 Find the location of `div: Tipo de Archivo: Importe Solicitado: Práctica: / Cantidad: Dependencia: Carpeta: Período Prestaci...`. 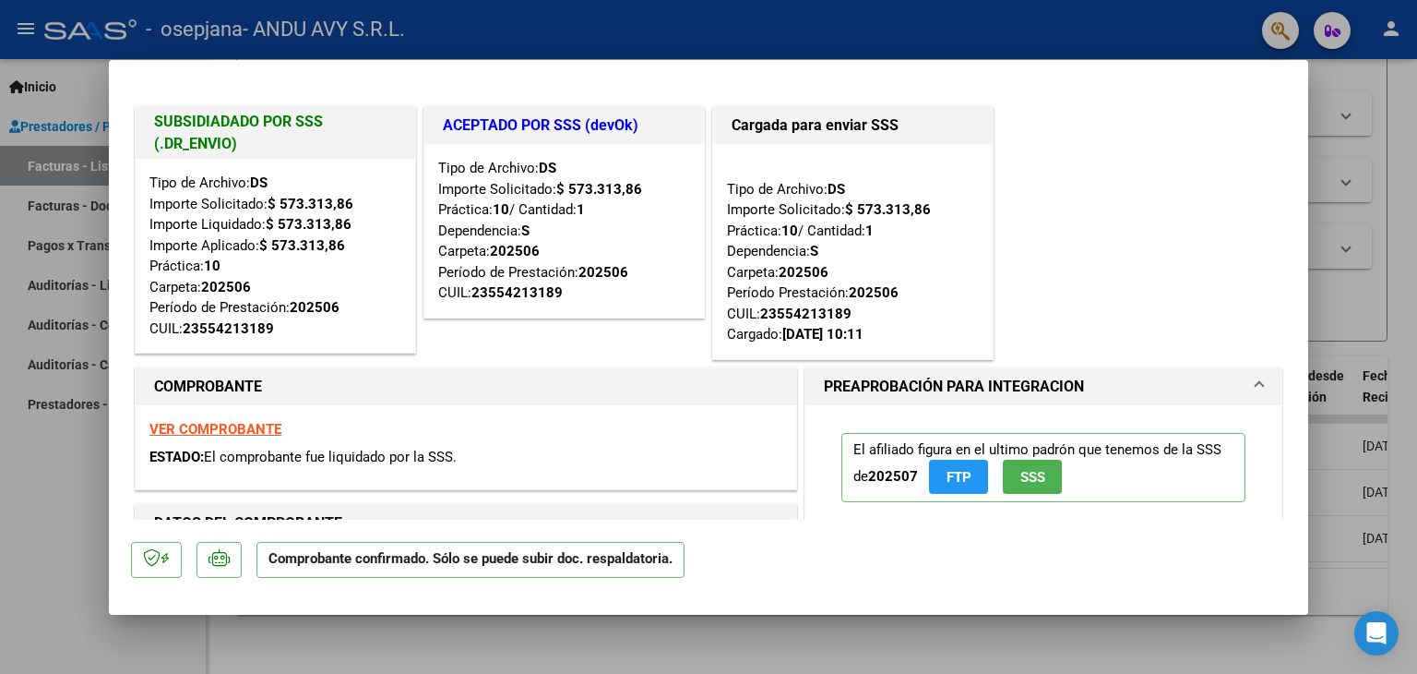

div: Tipo de Archivo: Importe Solicitado: Práctica: / Cantidad: Dependencia: Carpeta: Período Prestaci... is located at coordinates (853, 251).